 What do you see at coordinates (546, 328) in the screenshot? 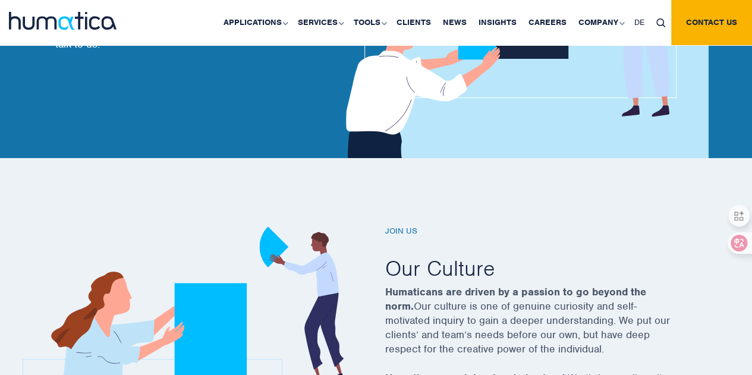
I see `p: Our culture is one of genuine curiosity and self-motivated inquiry to gain a deeper understanding...` at bounding box center [546, 328].